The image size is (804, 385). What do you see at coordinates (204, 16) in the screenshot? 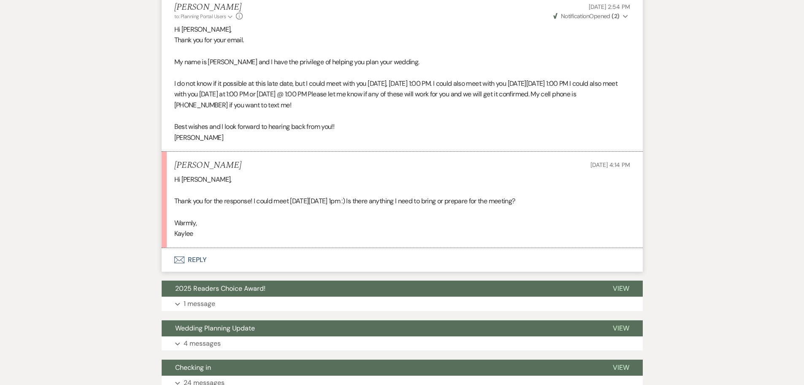
I see `button: to: Planning Portal Users` at bounding box center [204, 16].